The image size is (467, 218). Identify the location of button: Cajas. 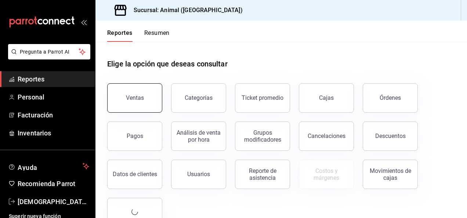
(327, 98).